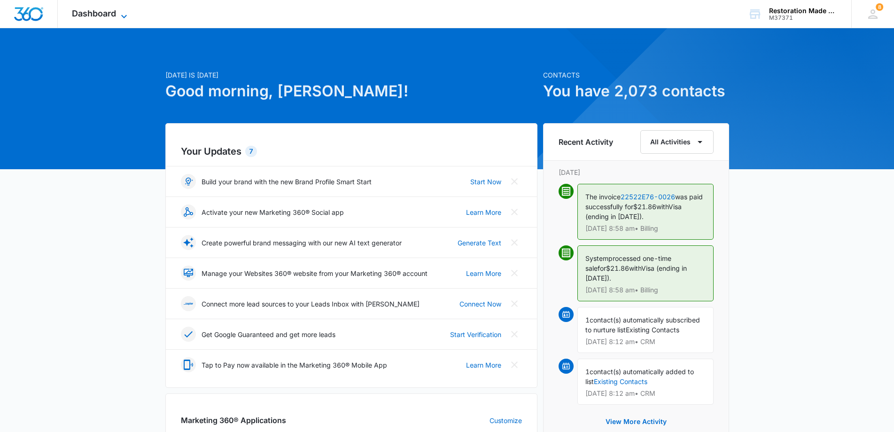 Image resolution: width=894 pixels, height=432 pixels. I want to click on a: Generate Text, so click(479, 242).